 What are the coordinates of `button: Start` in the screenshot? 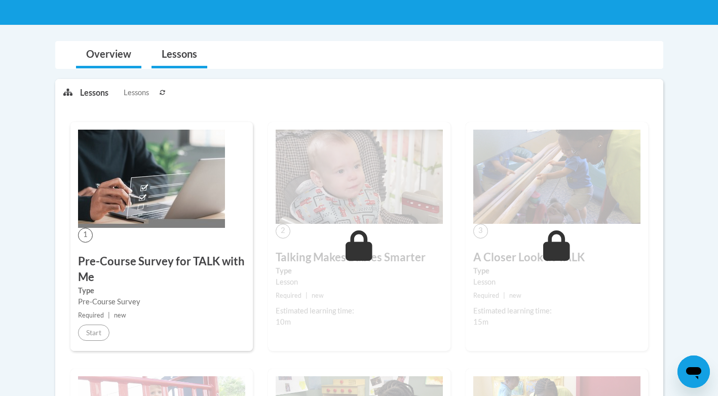 It's located at (94, 333).